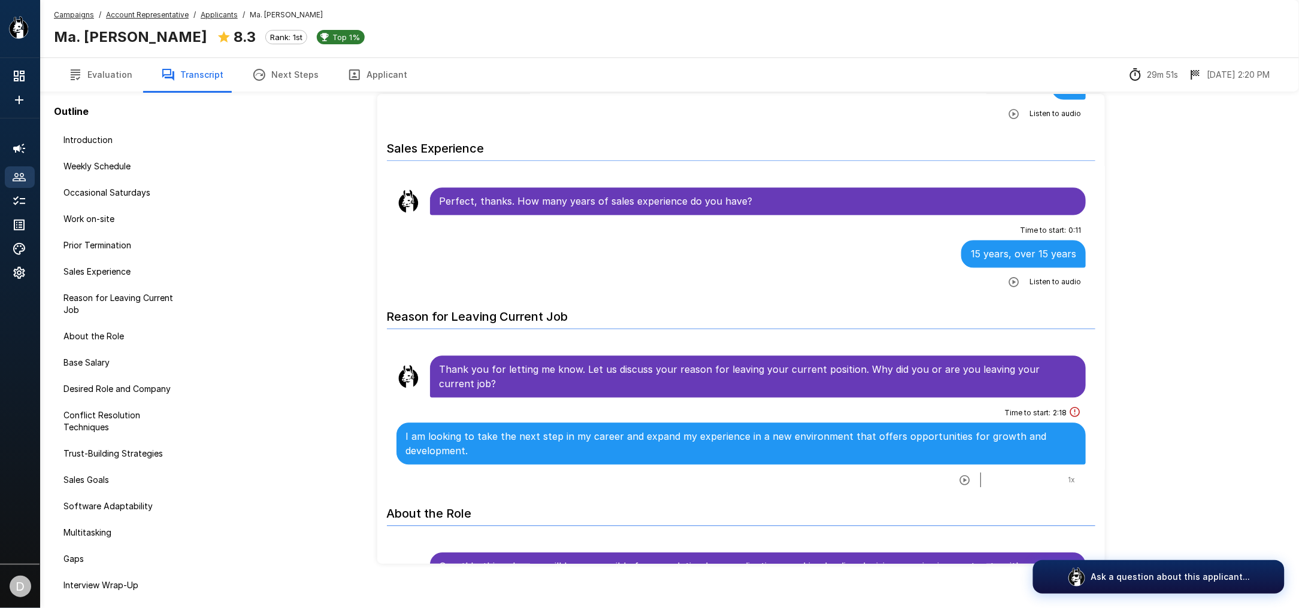 This screenshot has height=608, width=1299. What do you see at coordinates (1071, 481) in the screenshot?
I see `button: 1x` at bounding box center [1071, 481].